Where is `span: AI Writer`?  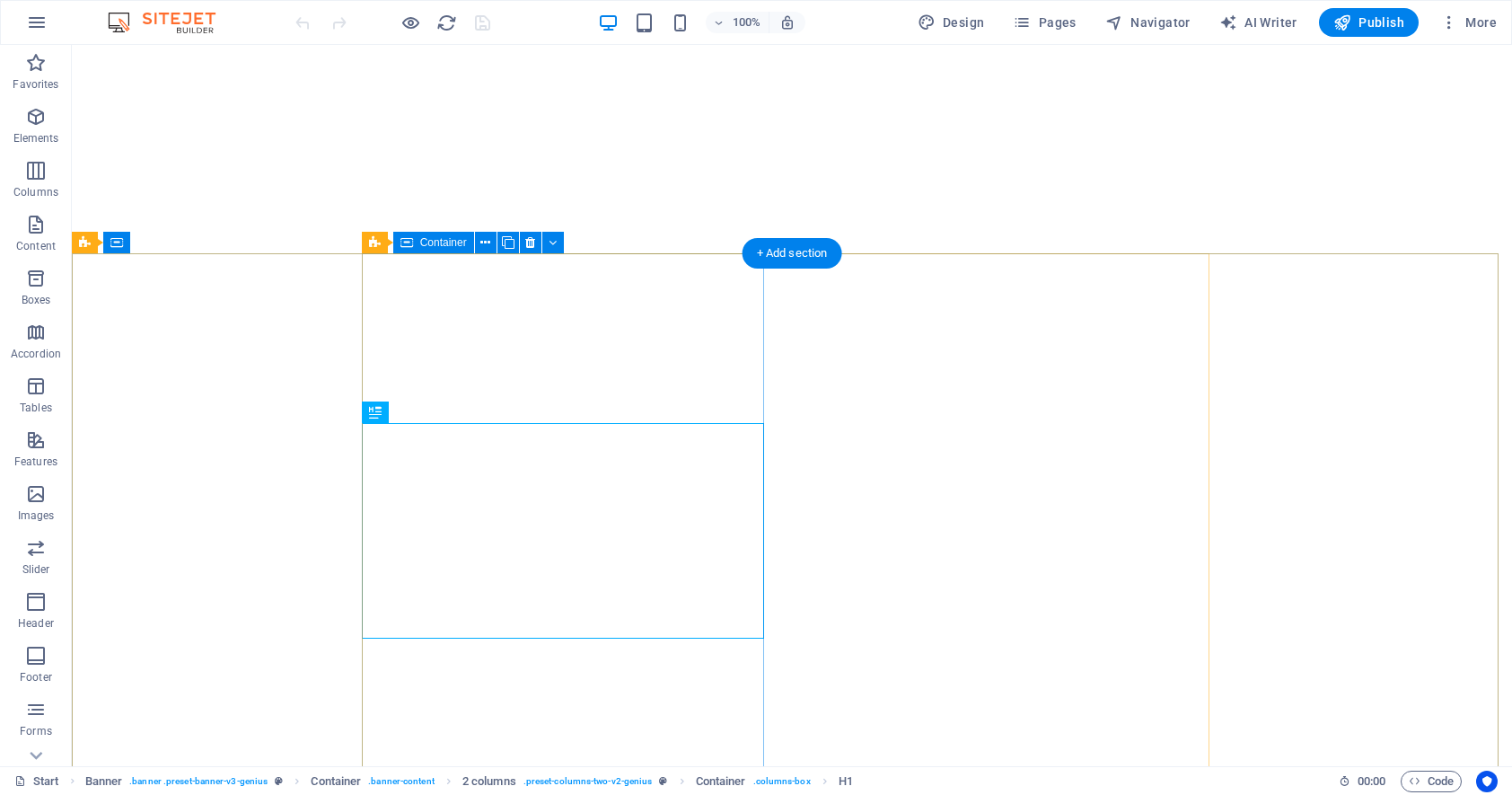
span: AI Writer is located at coordinates (1258, 23).